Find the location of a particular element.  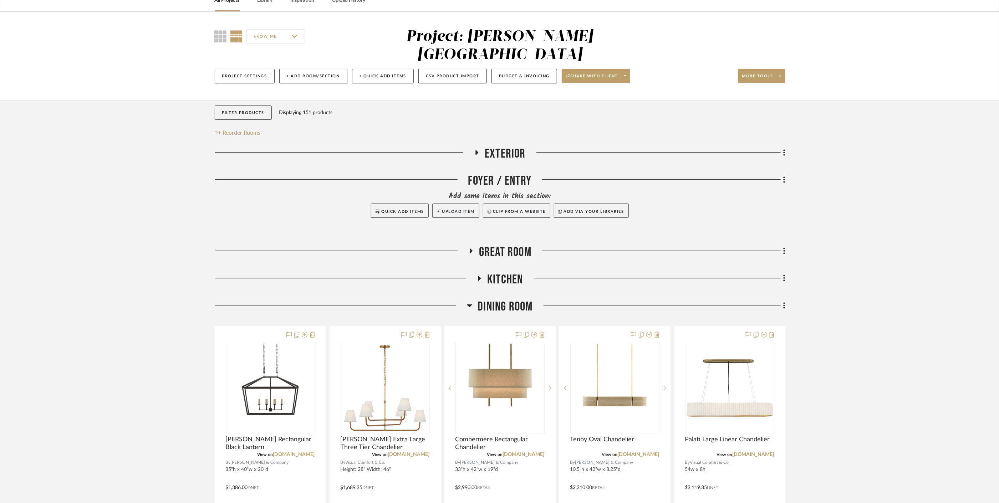

div: Add some items in this section: is located at coordinates (500, 197).